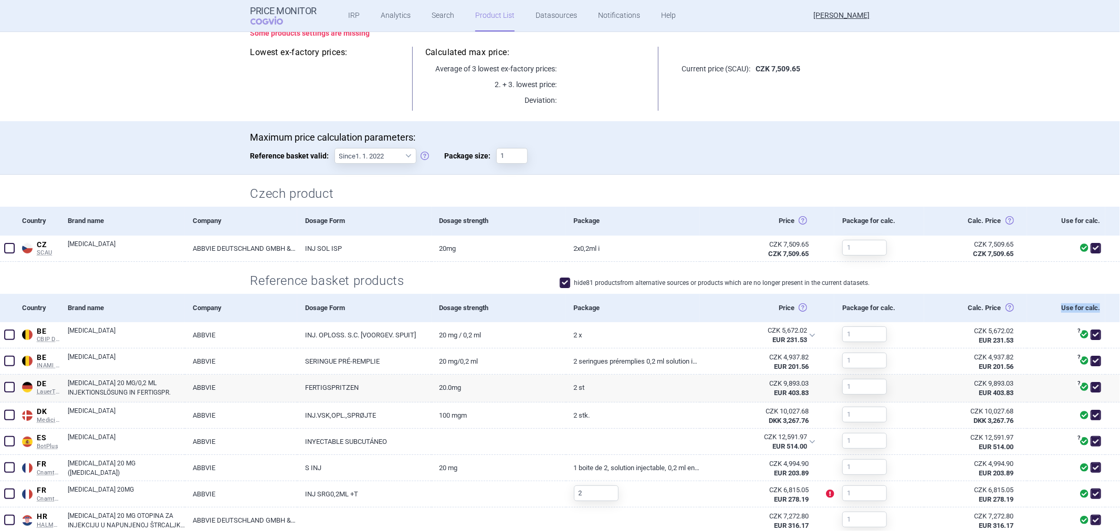 The image size is (1120, 531). Describe the element at coordinates (39, 221) in the screenshot. I see `div: Country` at that location.